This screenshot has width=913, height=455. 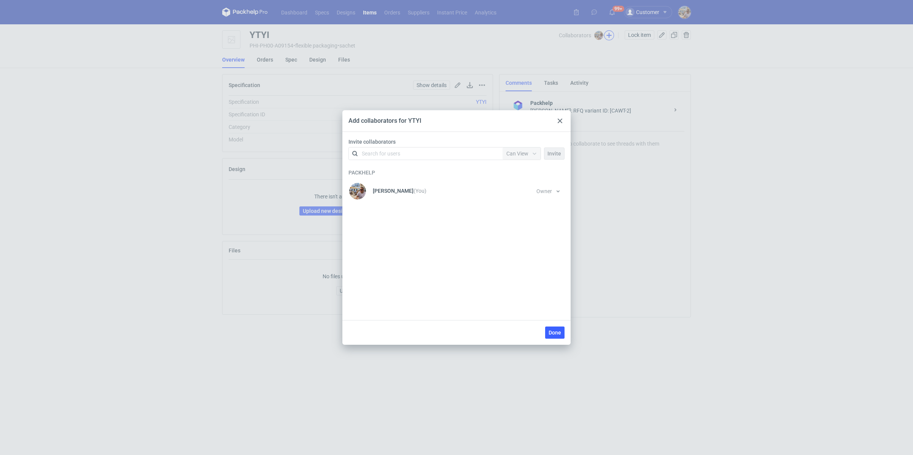 What do you see at coordinates (555, 333) in the screenshot?
I see `button: Done` at bounding box center [555, 333].